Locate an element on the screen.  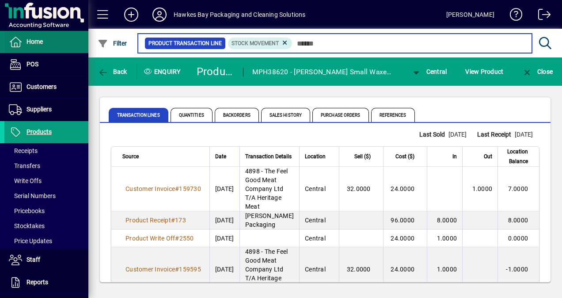
span: Sales History is located at coordinates (285, 115).